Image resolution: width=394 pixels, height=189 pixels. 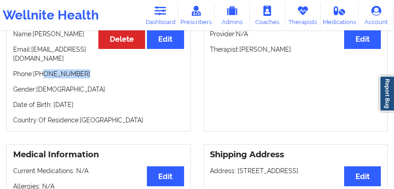 What do you see at coordinates (160, 15) in the screenshot?
I see `a: Dashboard` at bounding box center [160, 15].